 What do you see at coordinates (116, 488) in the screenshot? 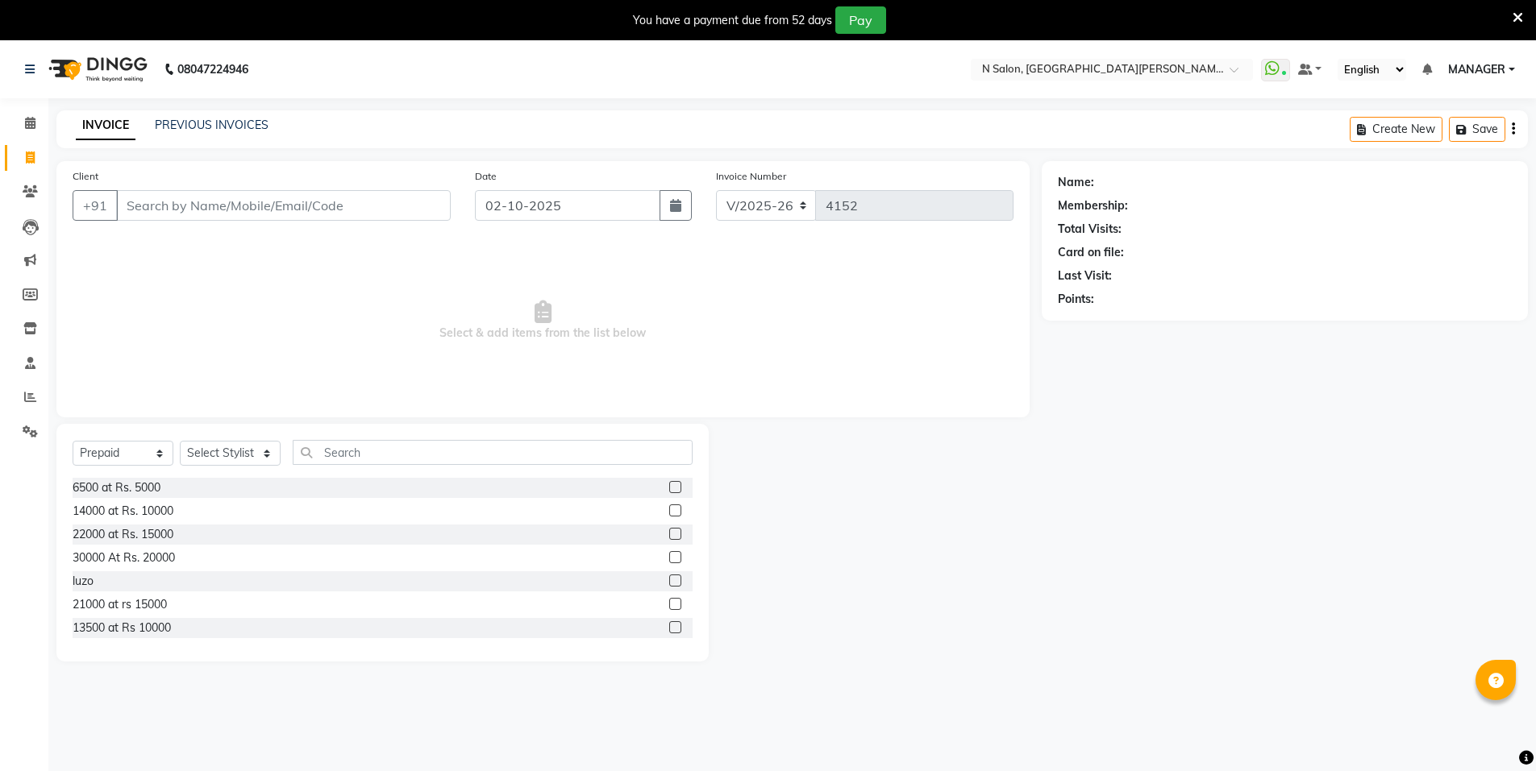
I see `div: 6500 at Rs. 5000` at bounding box center [116, 488].